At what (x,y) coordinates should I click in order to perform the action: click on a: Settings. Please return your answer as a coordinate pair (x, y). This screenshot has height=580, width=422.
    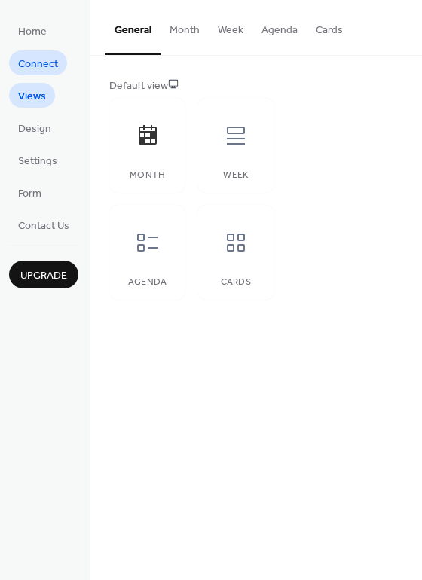
    Looking at the image, I should click on (38, 160).